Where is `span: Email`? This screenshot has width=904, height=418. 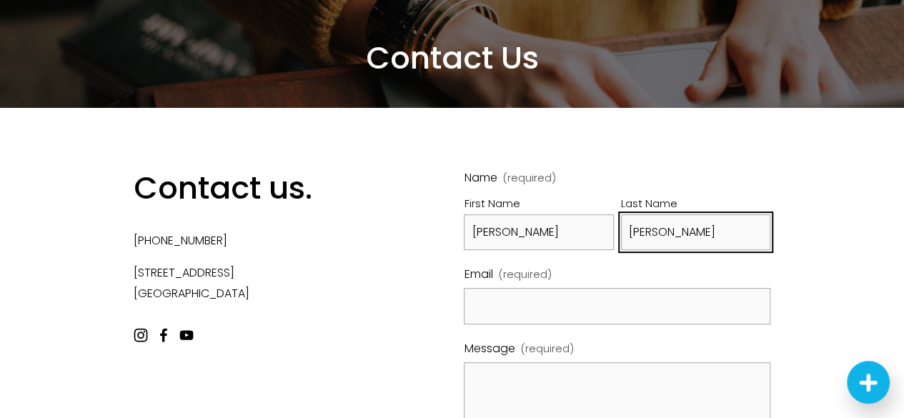
span: Email is located at coordinates (478, 274).